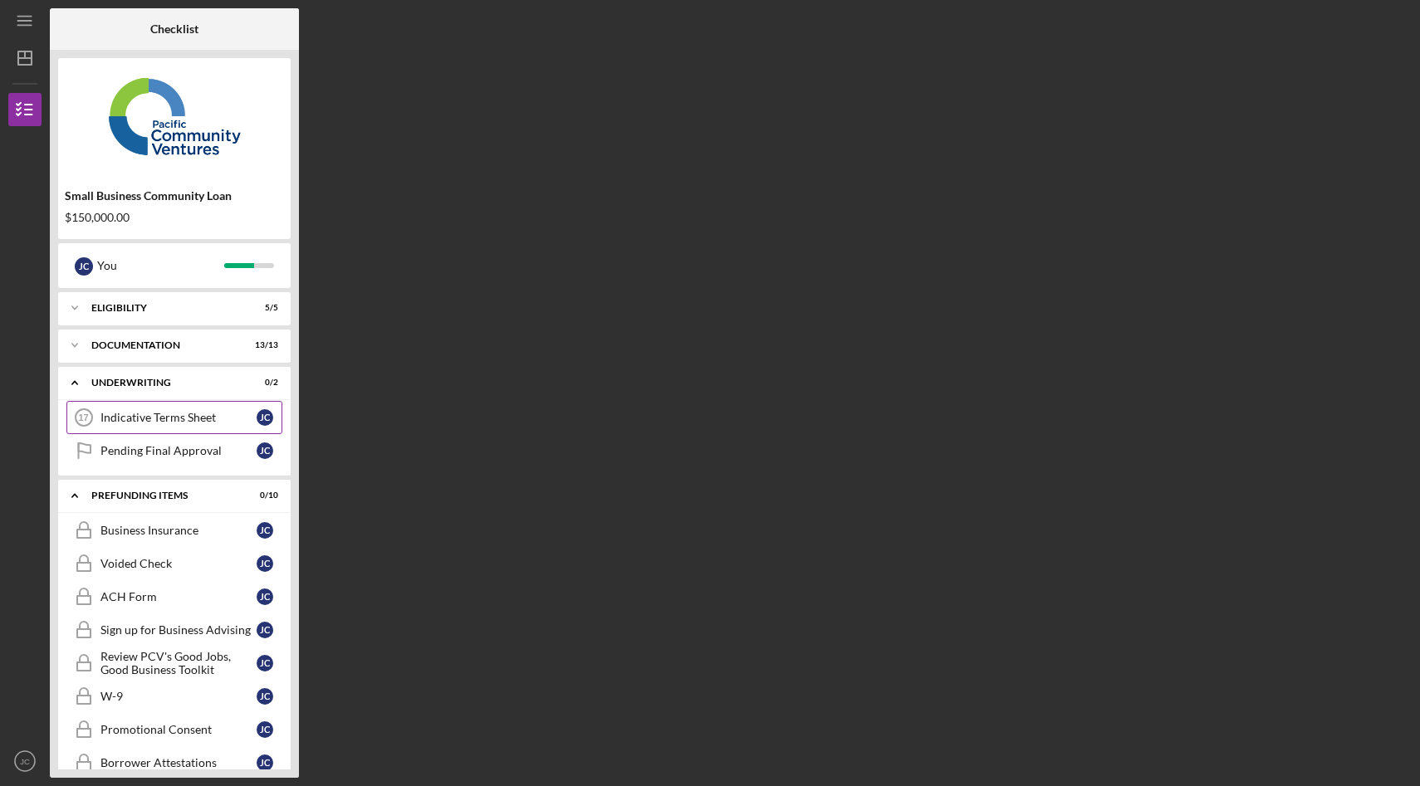  Describe the element at coordinates (263, 383) in the screenshot. I see `div: 0 / 2` at that location.